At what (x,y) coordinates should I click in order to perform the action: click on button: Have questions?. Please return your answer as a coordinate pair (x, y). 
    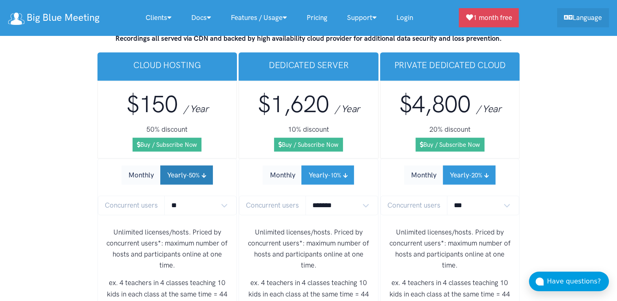
    Looking at the image, I should click on (569, 282).